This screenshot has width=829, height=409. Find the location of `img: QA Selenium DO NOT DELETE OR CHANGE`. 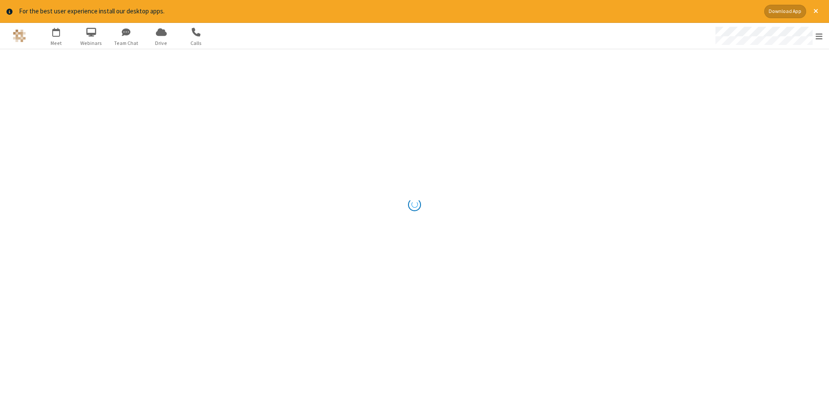

img: QA Selenium DO NOT DELETE OR CHANGE is located at coordinates (19, 36).